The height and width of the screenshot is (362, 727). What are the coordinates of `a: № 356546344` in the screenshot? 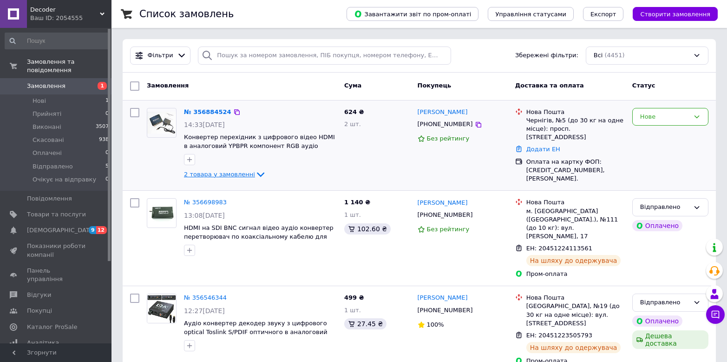 It's located at (205, 297).